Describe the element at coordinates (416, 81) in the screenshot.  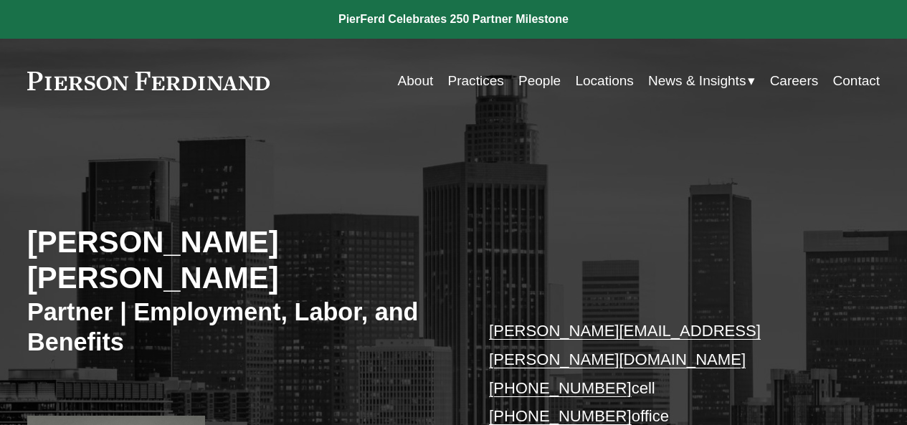
I see `a: About` at that location.